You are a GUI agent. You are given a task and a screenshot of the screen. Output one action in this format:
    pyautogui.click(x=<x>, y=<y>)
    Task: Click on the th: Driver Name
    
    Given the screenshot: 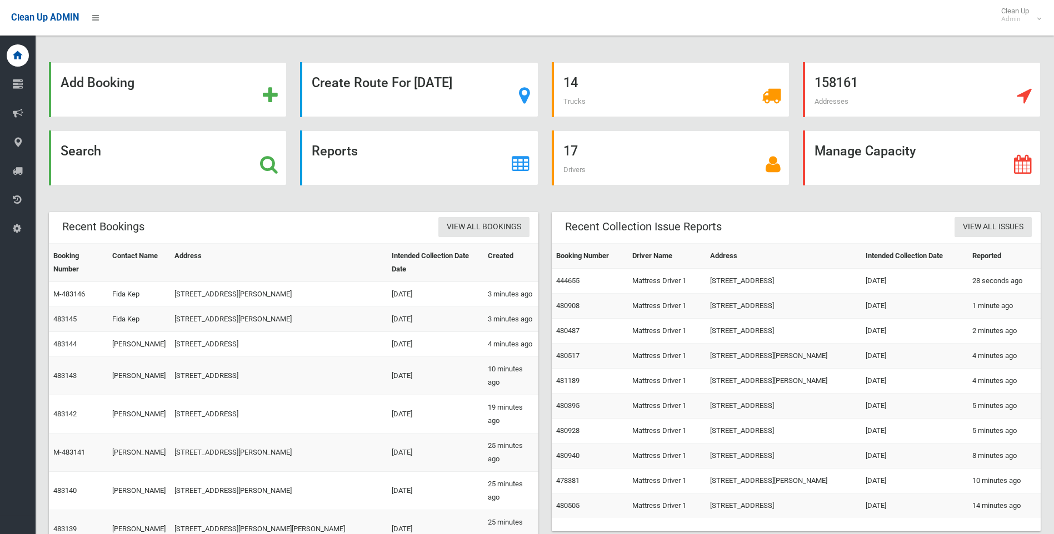 What is the action you would take?
    pyautogui.click(x=667, y=256)
    